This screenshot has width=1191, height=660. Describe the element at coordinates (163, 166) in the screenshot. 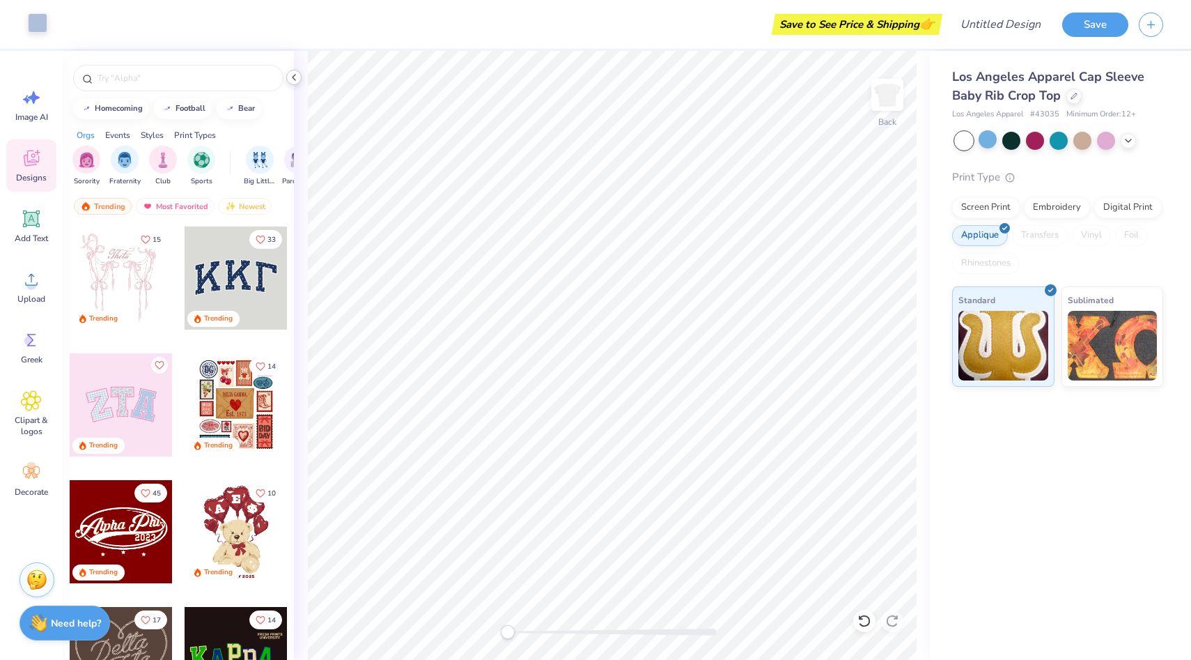

I see `div: filter for Club` at that location.